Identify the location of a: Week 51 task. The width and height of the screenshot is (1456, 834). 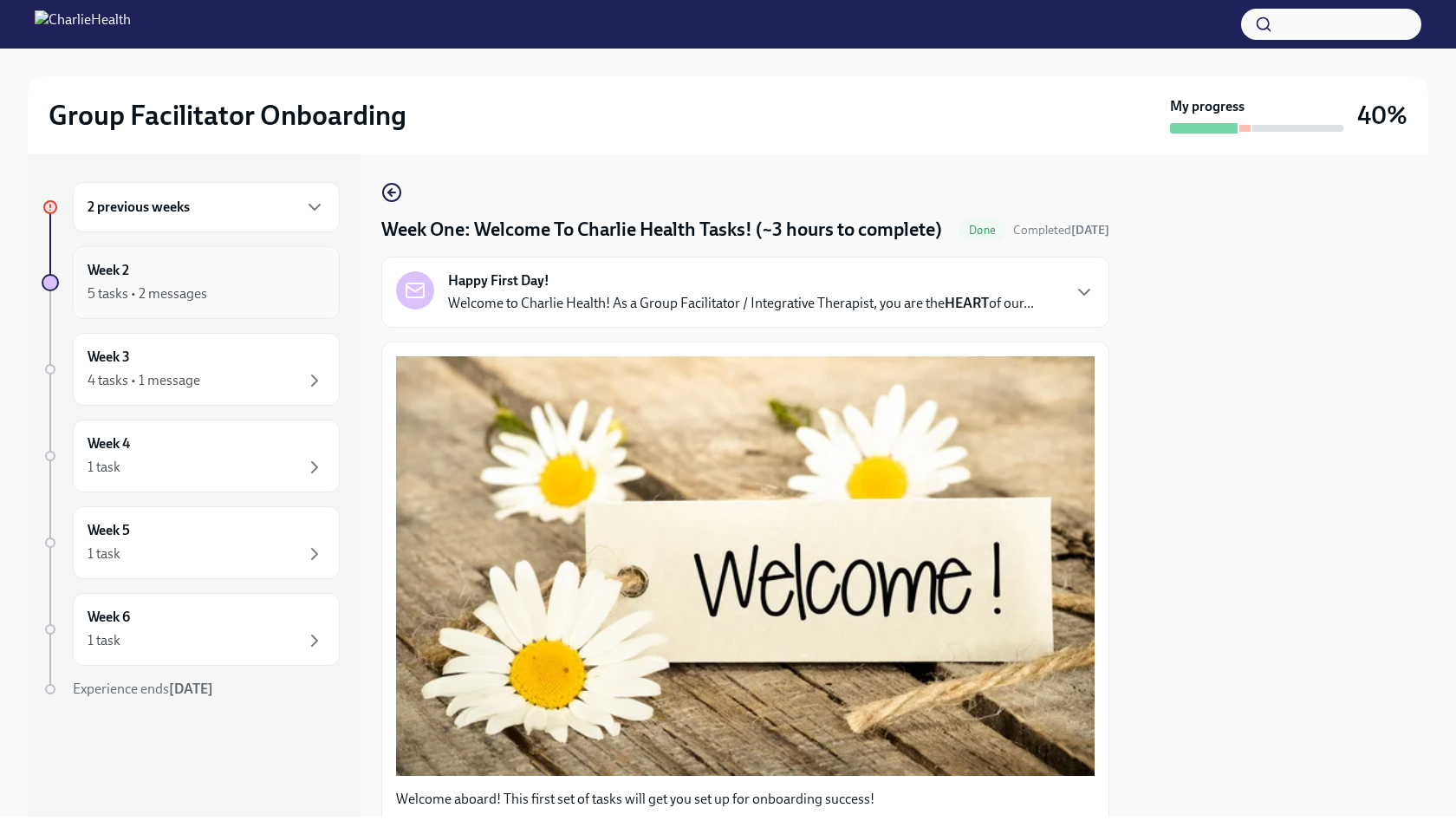
(191, 543).